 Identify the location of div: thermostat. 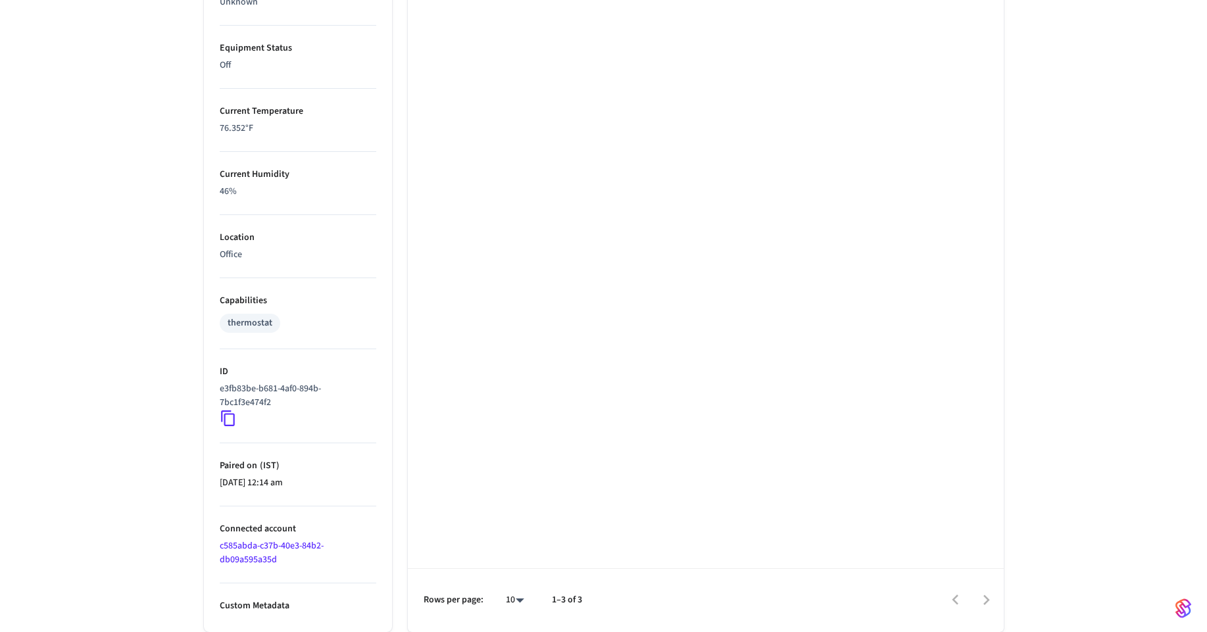
(250, 323).